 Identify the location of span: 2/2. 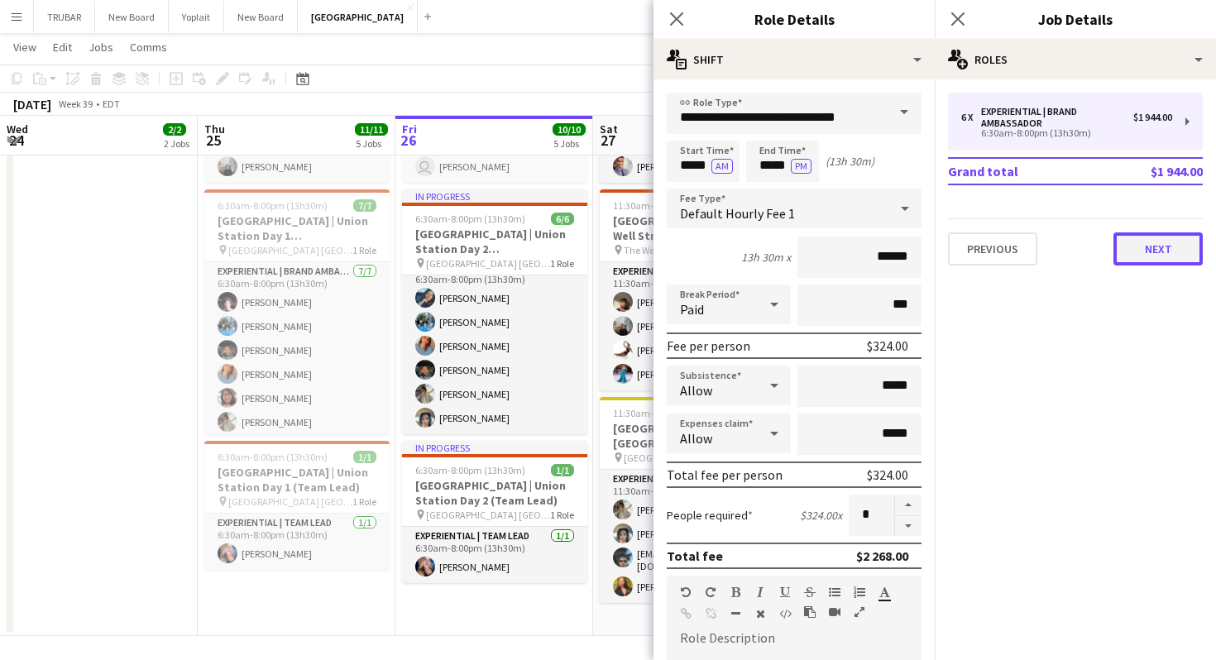
(175, 129).